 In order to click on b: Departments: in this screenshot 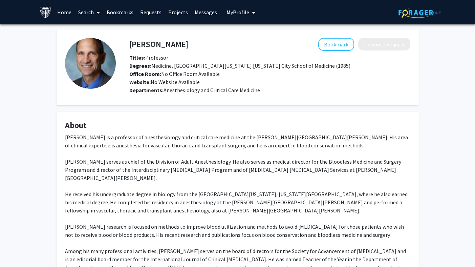, I will do `click(146, 90)`.